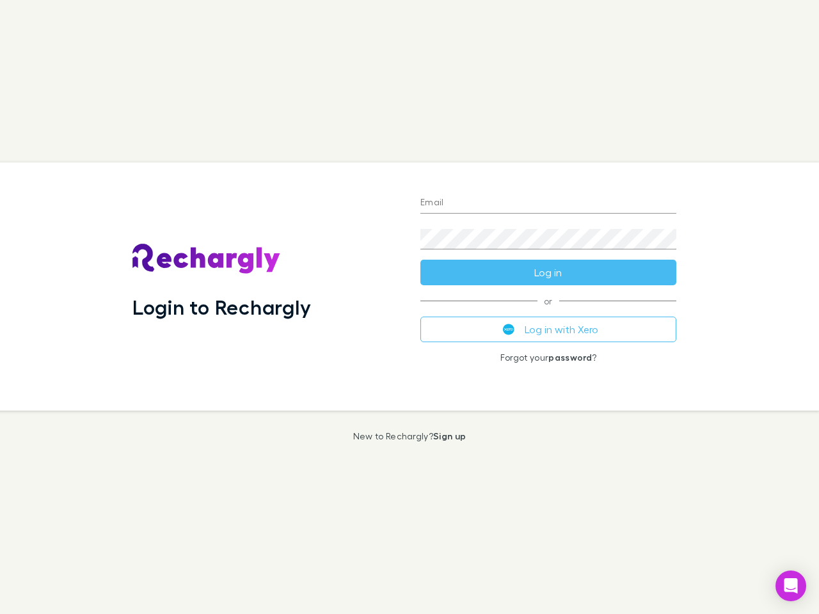  Describe the element at coordinates (207, 259) in the screenshot. I see `img: Rechargly's Logo` at that location.